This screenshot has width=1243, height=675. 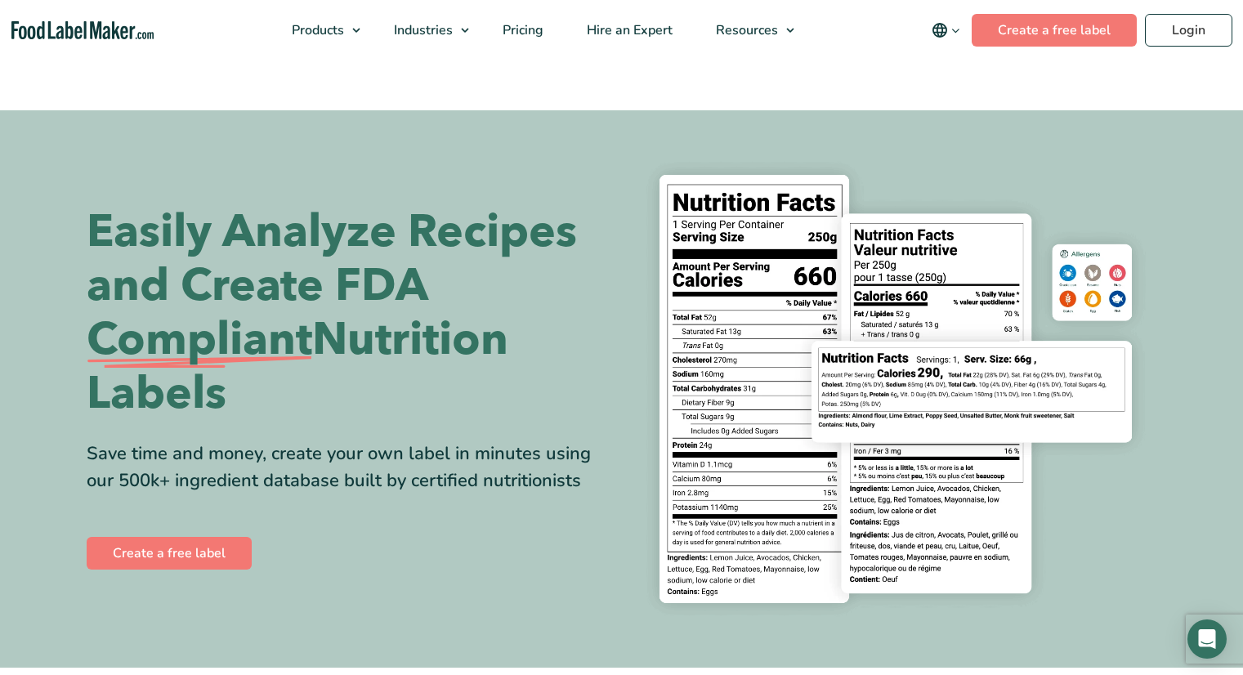 I want to click on span: Hire an Expert, so click(x=628, y=30).